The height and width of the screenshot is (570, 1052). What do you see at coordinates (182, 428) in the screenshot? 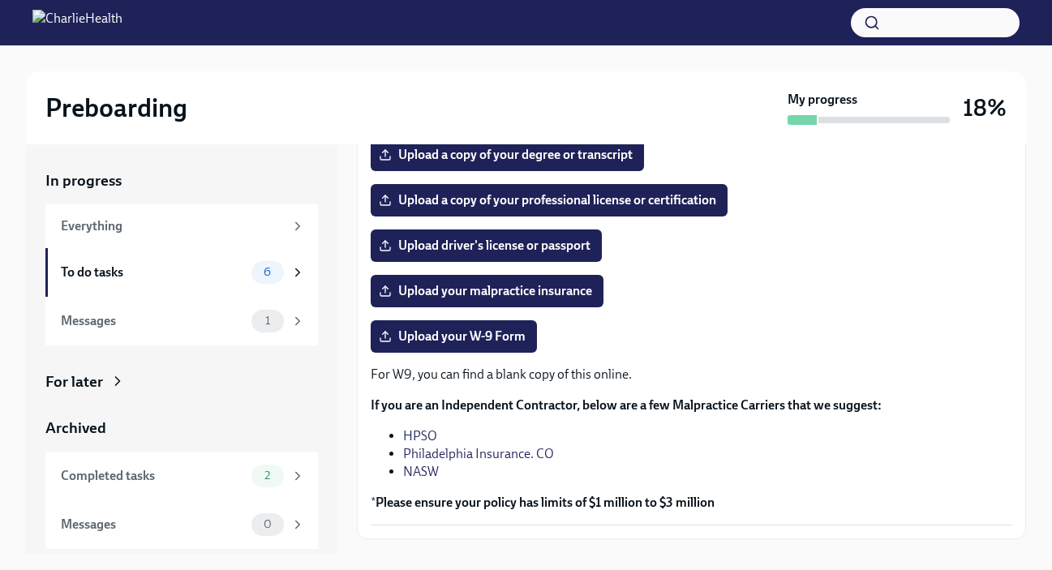
I see `div: Archived` at bounding box center [182, 428].